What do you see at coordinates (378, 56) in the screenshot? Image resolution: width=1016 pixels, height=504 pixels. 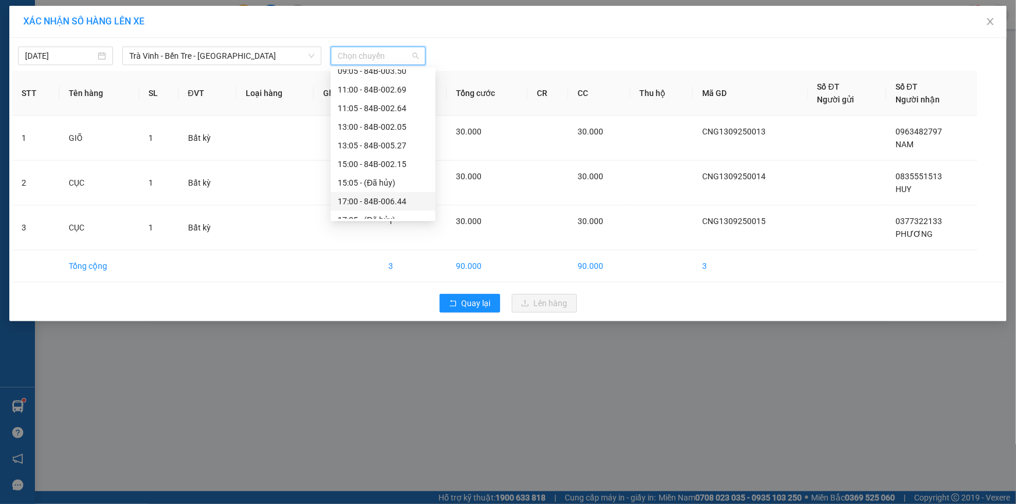 I see `span: Chọn chuyến` at bounding box center [378, 56].